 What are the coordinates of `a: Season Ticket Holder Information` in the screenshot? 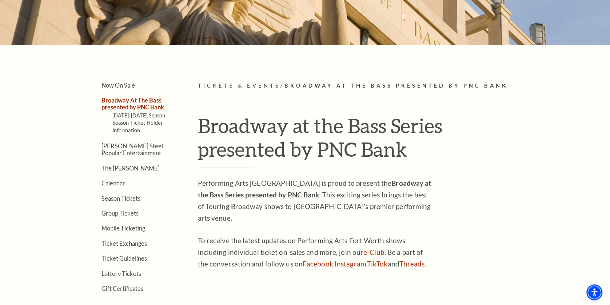 It's located at (138, 126).